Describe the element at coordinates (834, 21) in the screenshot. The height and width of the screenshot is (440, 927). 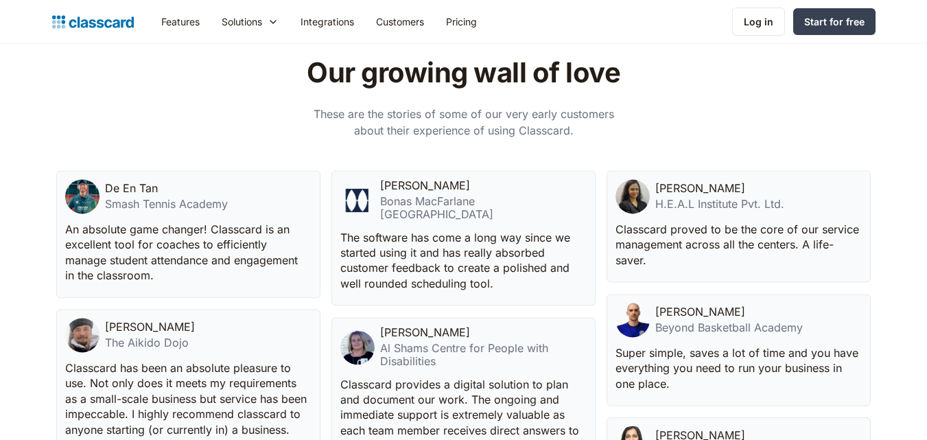
I see `a: Start for free` at that location.